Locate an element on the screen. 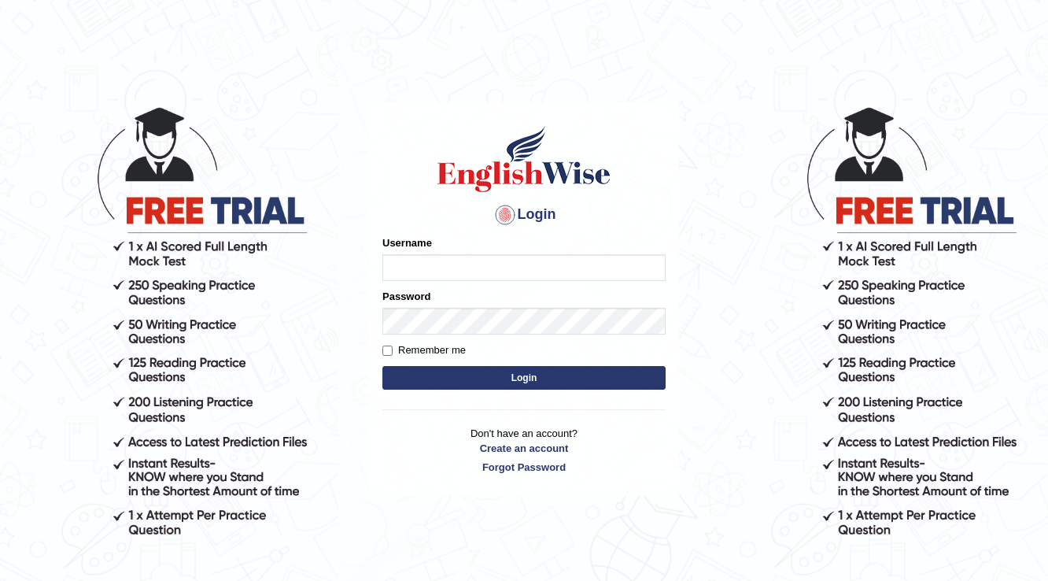 This screenshot has width=1048, height=581. input: Remember me is located at coordinates (387, 350).